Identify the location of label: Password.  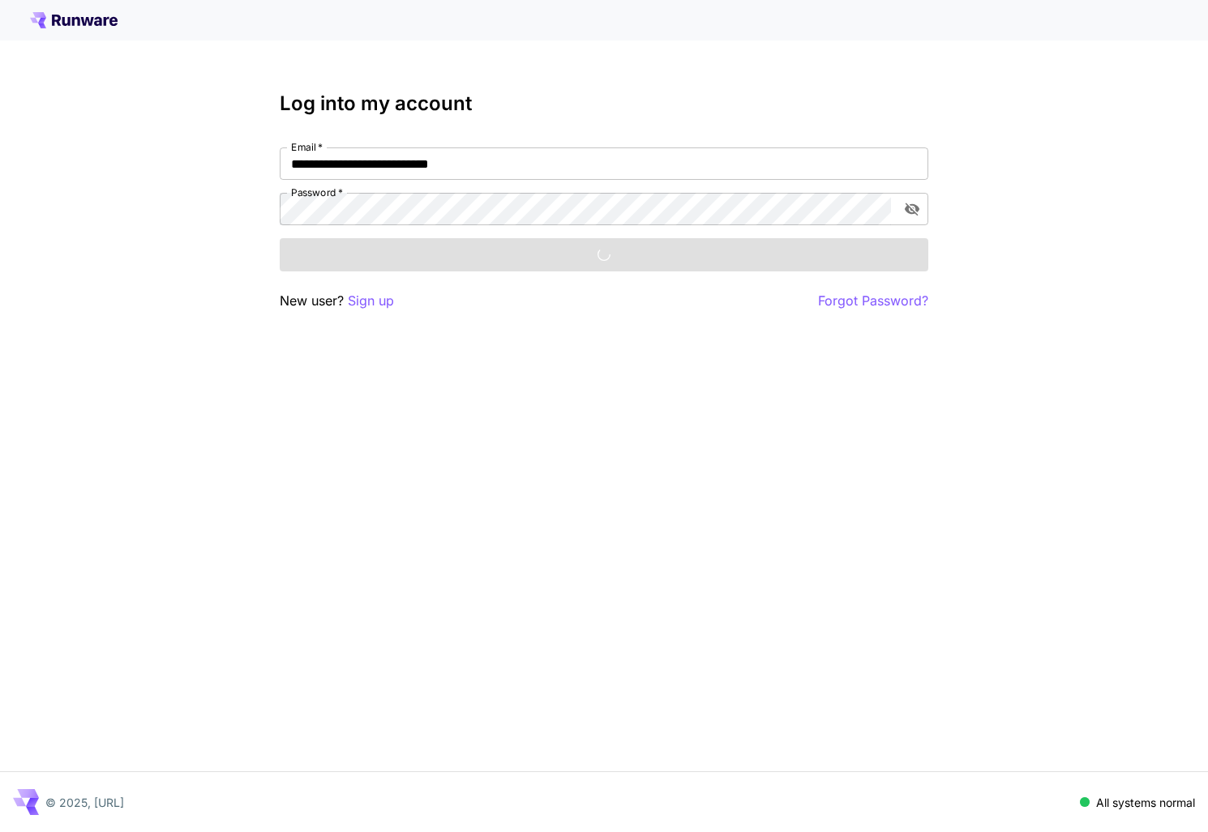
(317, 192).